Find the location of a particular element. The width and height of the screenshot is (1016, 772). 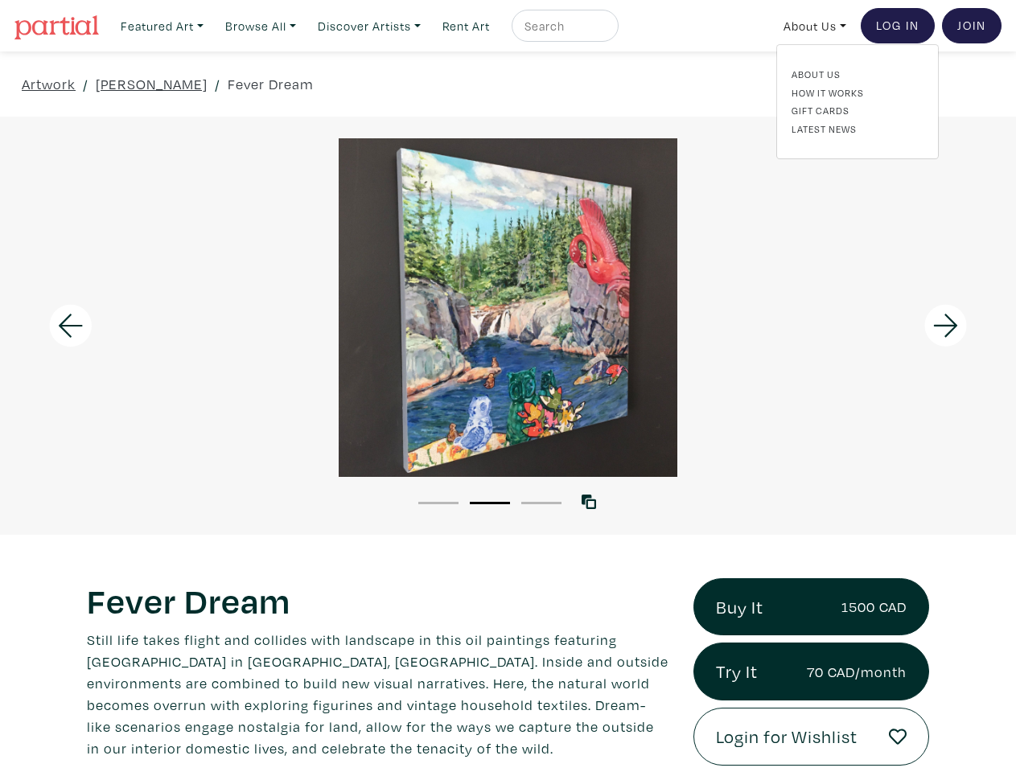

a: Artwork is located at coordinates (48, 84).